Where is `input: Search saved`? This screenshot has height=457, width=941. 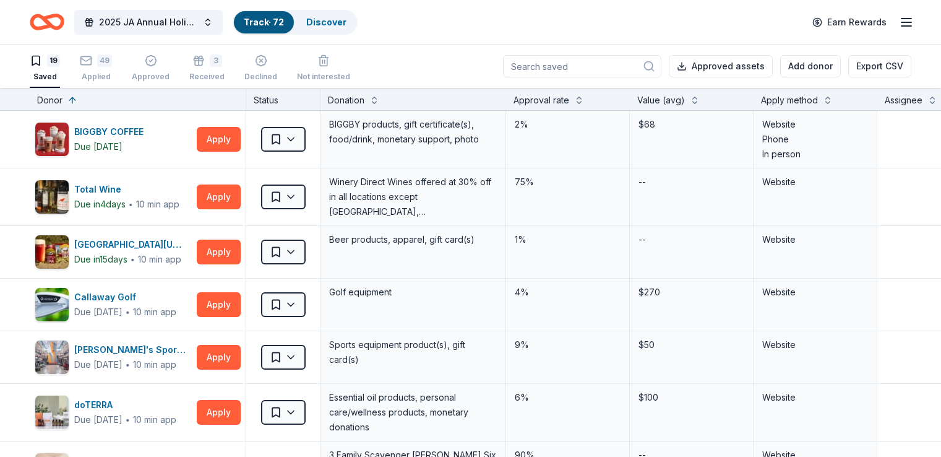
input: Search saved is located at coordinates (582, 66).